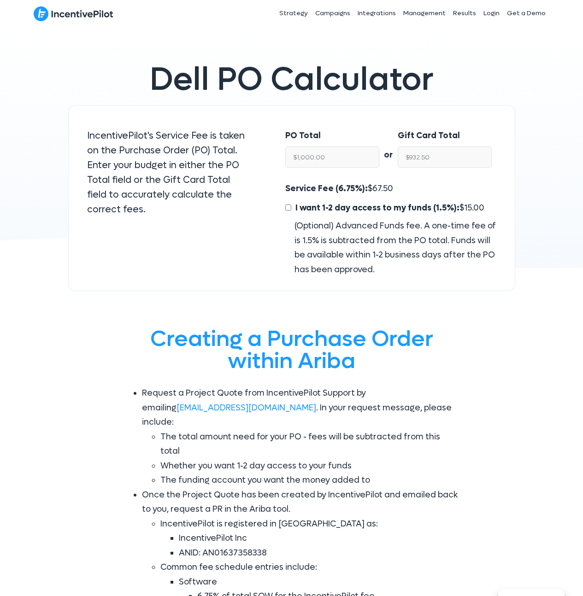 The width and height of the screenshot is (583, 596). Describe the element at coordinates (310, 481) in the screenshot. I see `li: The funding account you want the money added to` at that location.